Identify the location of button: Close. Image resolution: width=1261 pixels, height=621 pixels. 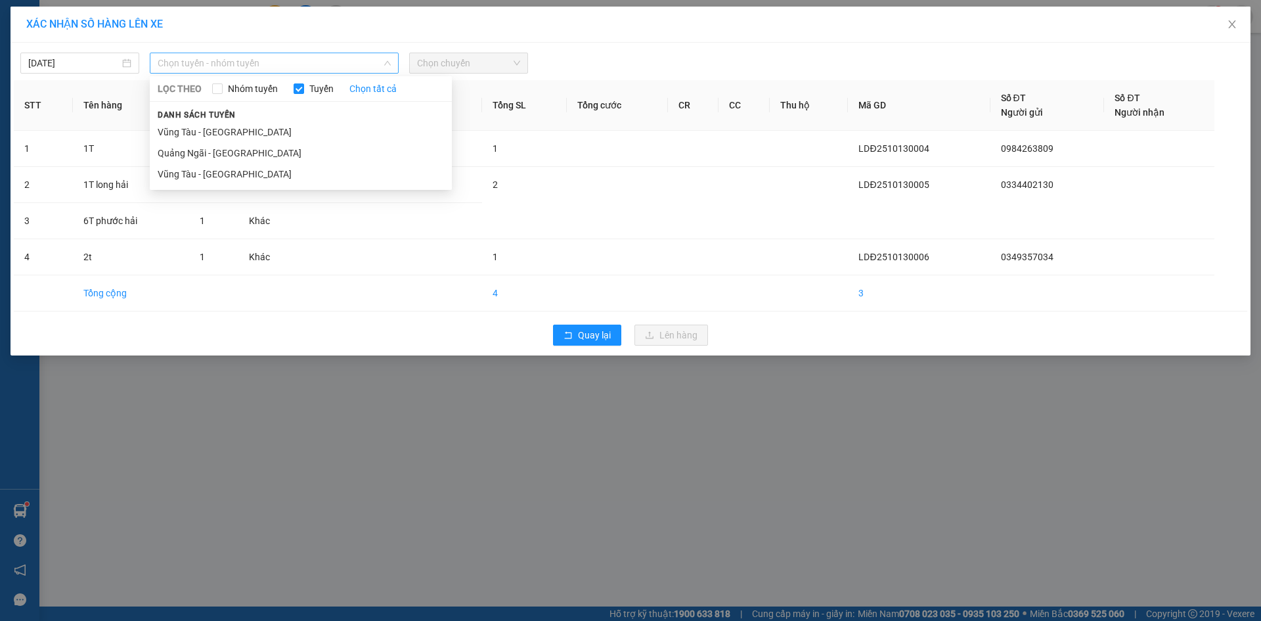
(1232, 25).